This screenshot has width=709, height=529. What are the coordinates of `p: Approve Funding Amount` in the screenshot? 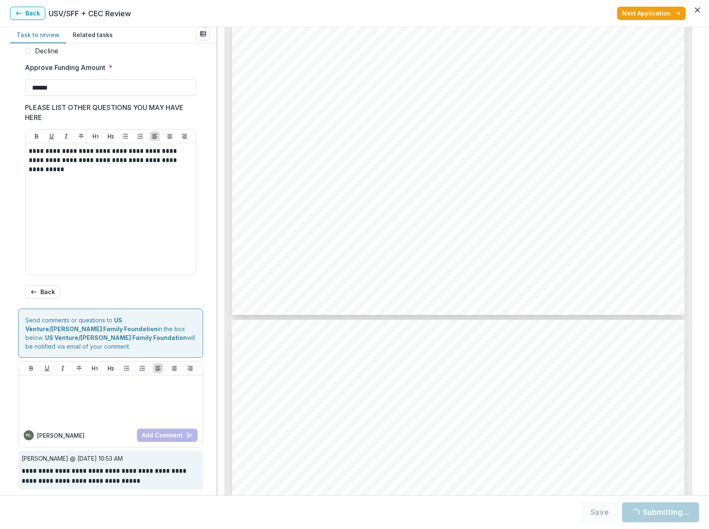 It's located at (65, 67).